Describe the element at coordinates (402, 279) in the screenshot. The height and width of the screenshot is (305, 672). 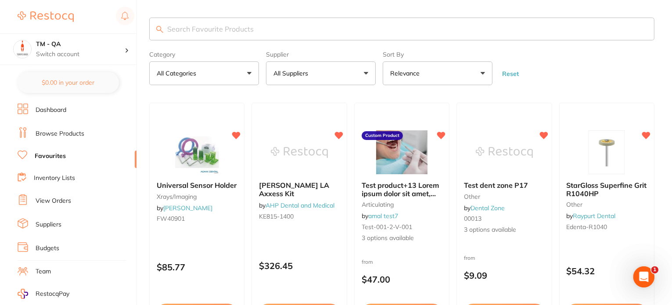
I see `p: $47.00` at that location.